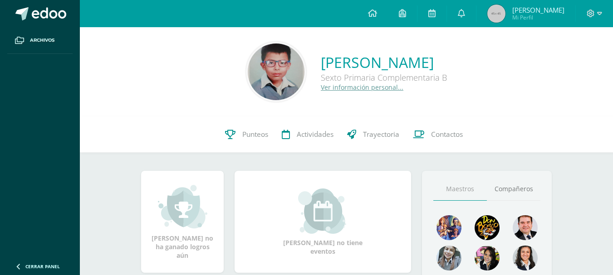 The width and height of the screenshot is (613, 275). Describe the element at coordinates (460, 189) in the screenshot. I see `a: Maestros` at that location.